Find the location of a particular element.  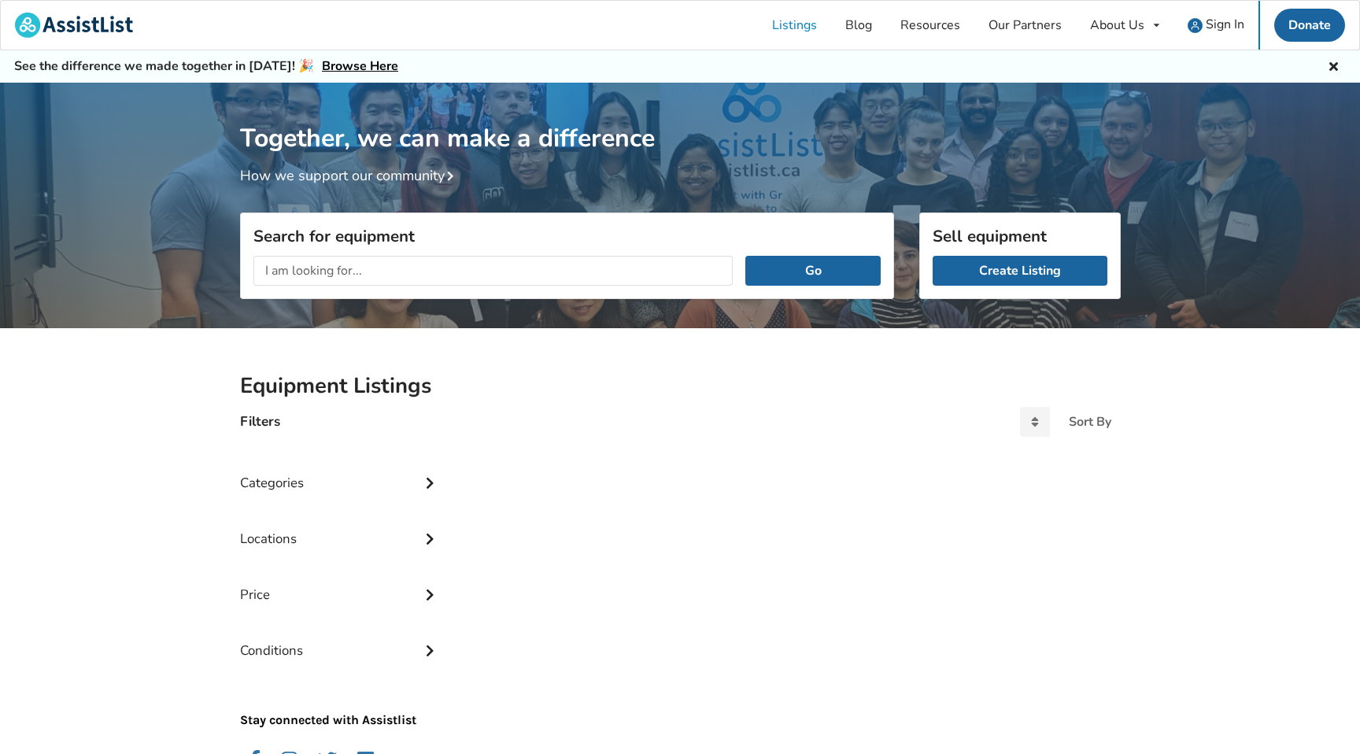

a: Resources is located at coordinates (930, 25).